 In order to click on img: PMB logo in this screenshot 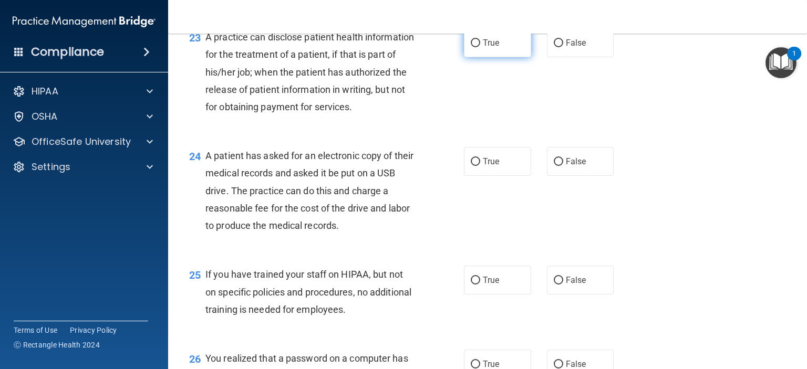, I will do `click(84, 22)`.